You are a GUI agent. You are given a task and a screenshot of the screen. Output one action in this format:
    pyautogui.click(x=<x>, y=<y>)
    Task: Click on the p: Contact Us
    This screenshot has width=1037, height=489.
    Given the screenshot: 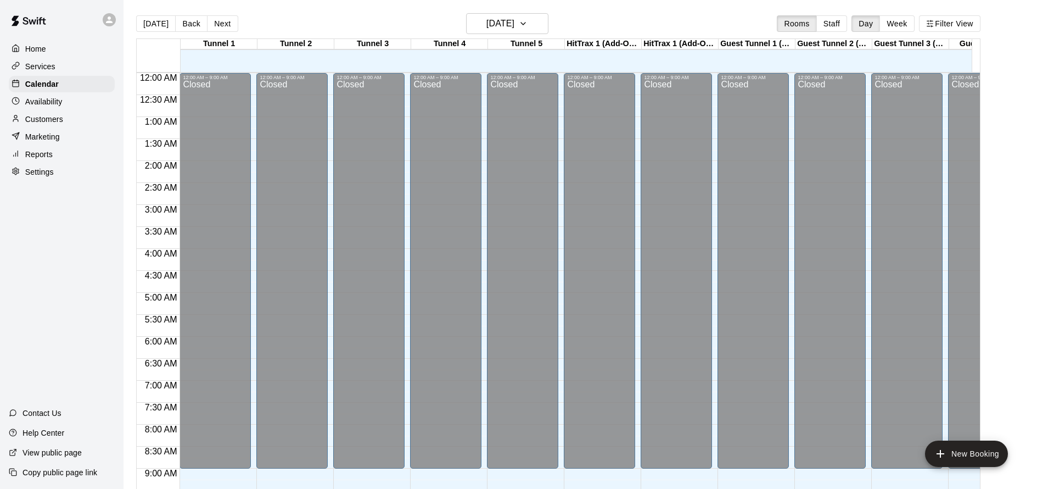 What is the action you would take?
    pyautogui.click(x=42, y=413)
    